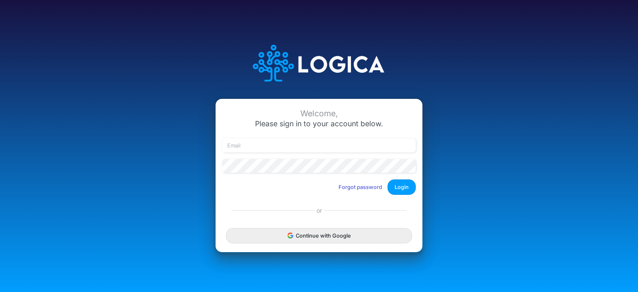  Describe the element at coordinates (360, 187) in the screenshot. I see `button: Forgot password` at that location.